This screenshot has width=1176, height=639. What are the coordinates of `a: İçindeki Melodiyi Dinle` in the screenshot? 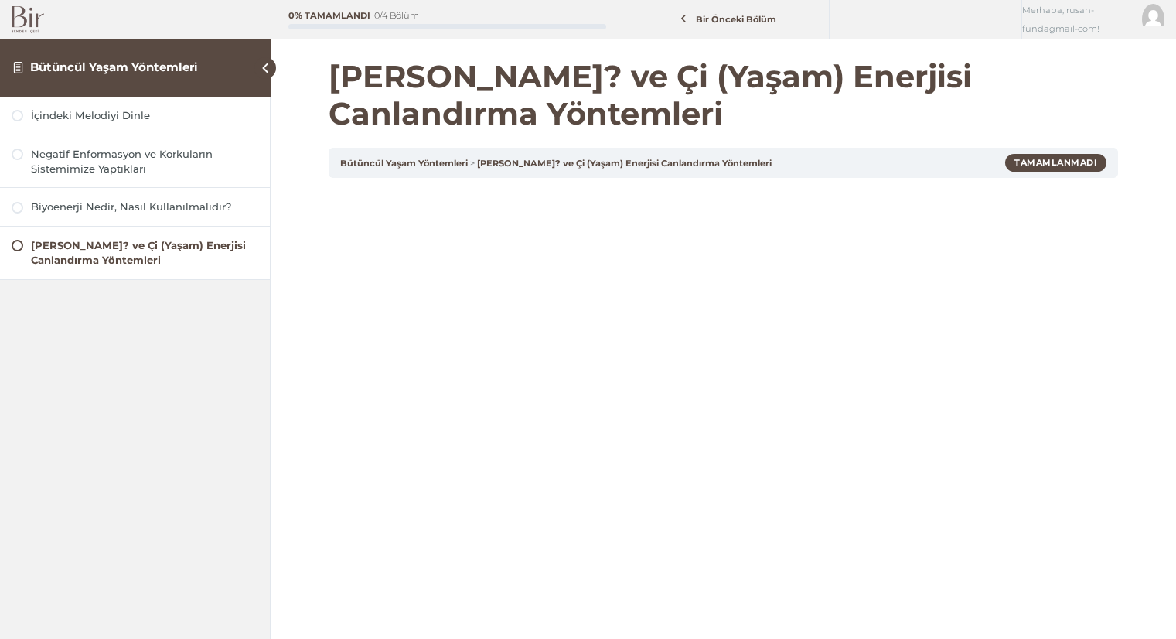 It's located at (135, 115).